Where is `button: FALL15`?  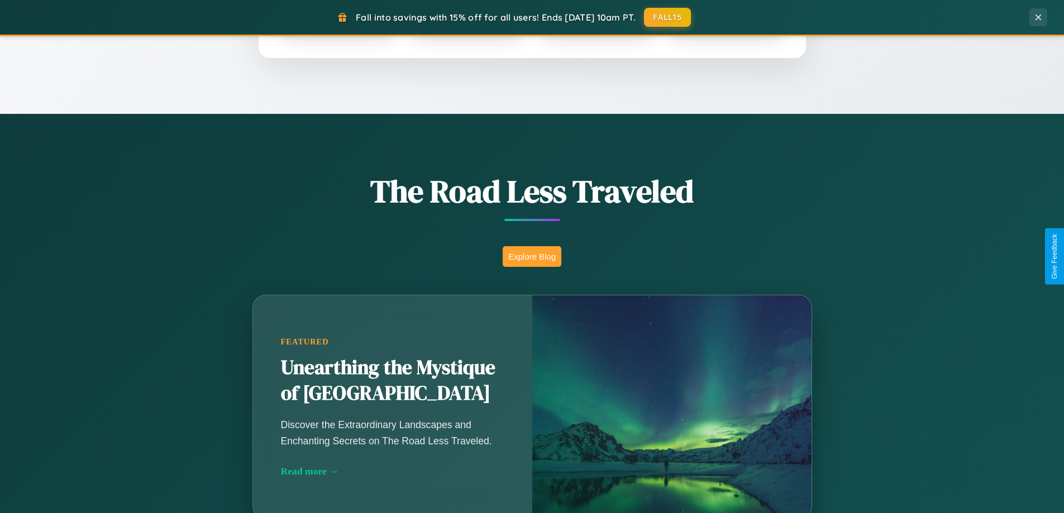
button: FALL15 is located at coordinates (668, 17).